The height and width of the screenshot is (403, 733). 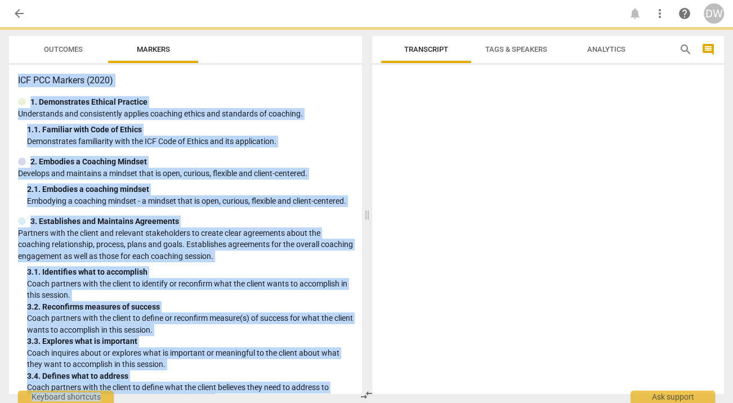 What do you see at coordinates (673, 397) in the screenshot?
I see `div: Ask support` at bounding box center [673, 397].